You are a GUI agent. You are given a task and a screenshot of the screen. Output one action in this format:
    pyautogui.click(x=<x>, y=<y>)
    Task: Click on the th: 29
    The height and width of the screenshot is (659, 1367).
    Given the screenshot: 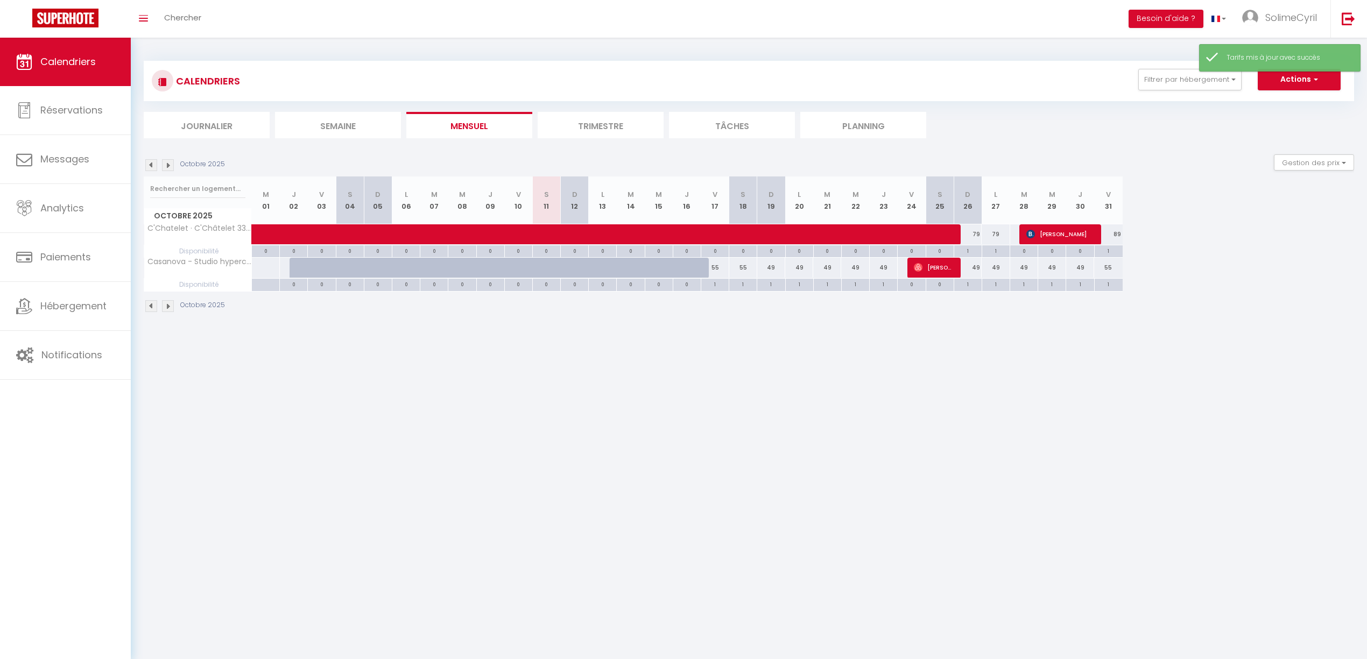 What is the action you would take?
    pyautogui.click(x=1052, y=200)
    